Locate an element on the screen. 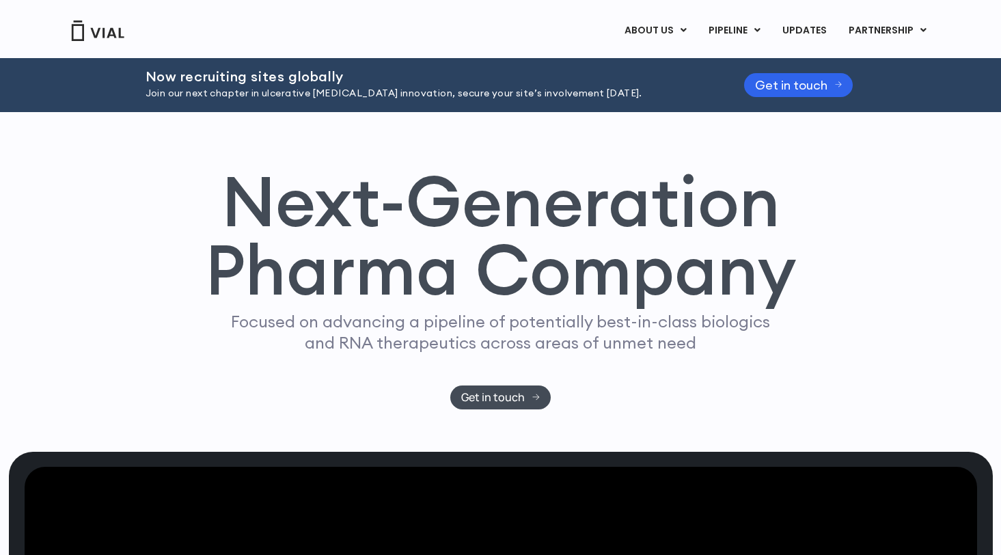 The image size is (1001, 555). a: PARTNERSHIPMenu Toggle is located at coordinates (888, 31).